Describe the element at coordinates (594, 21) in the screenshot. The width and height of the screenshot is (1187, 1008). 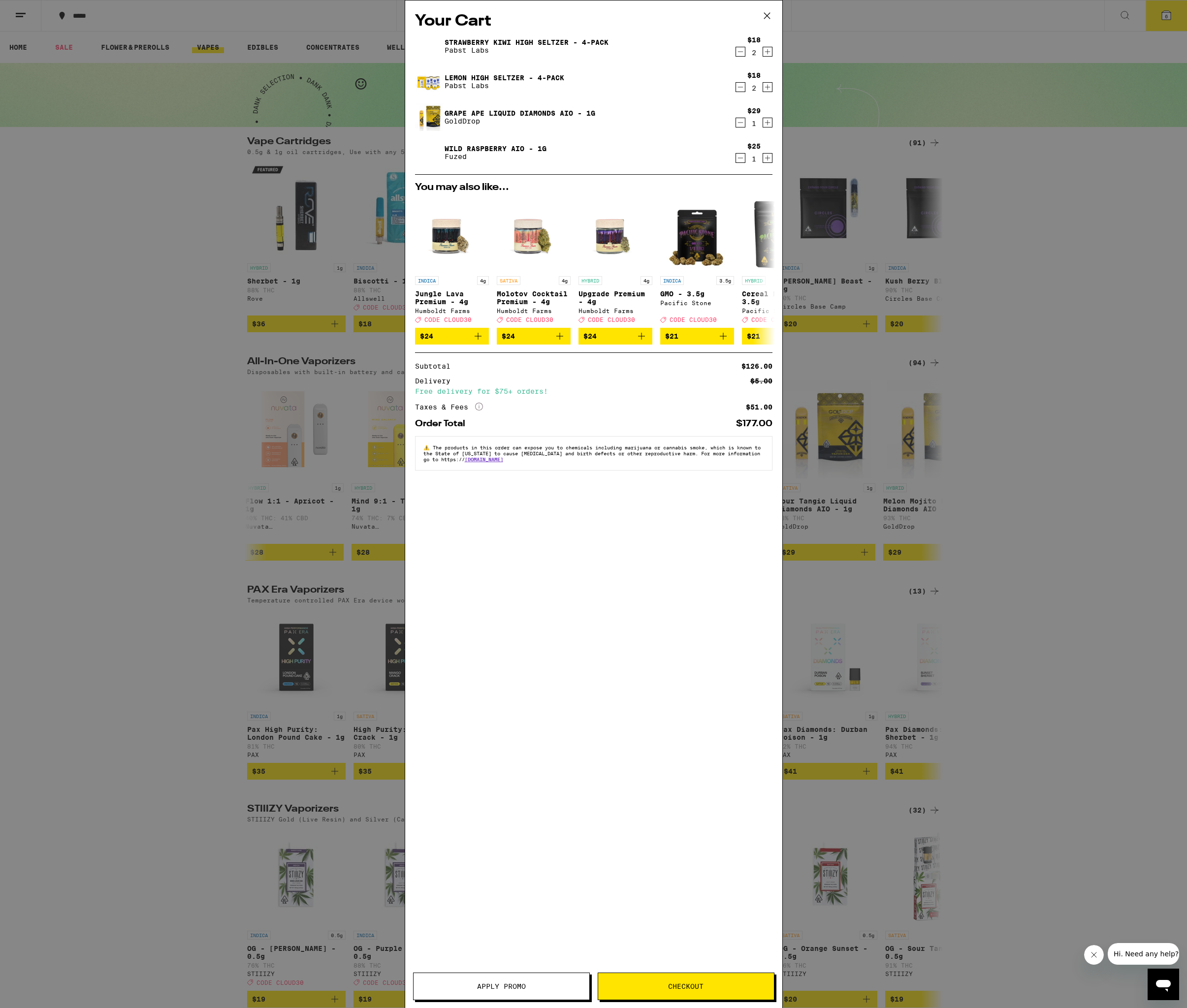
I see `h2: Your Cart` at that location.